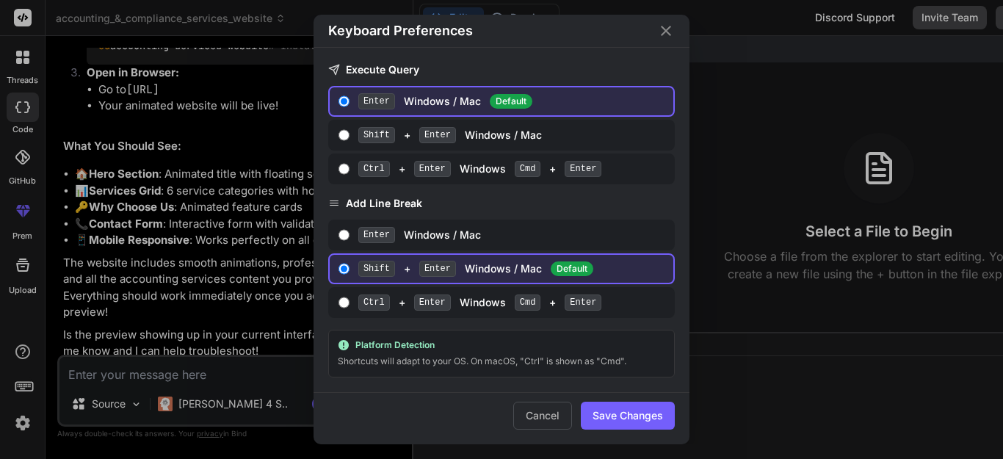  Describe the element at coordinates (501, 345) in the screenshot. I see `div: Platform Detection` at that location.